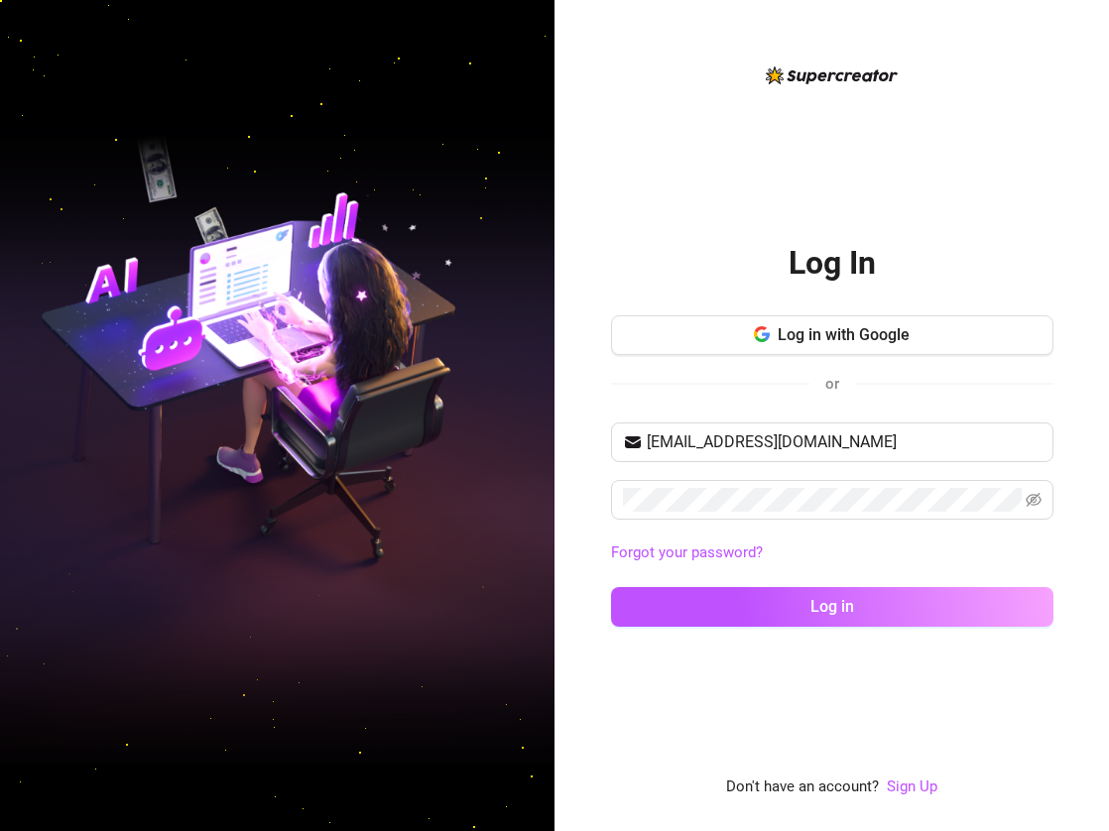 Image resolution: width=1109 pixels, height=831 pixels. What do you see at coordinates (844, 443) in the screenshot?
I see `input: Your email` at bounding box center [844, 443].